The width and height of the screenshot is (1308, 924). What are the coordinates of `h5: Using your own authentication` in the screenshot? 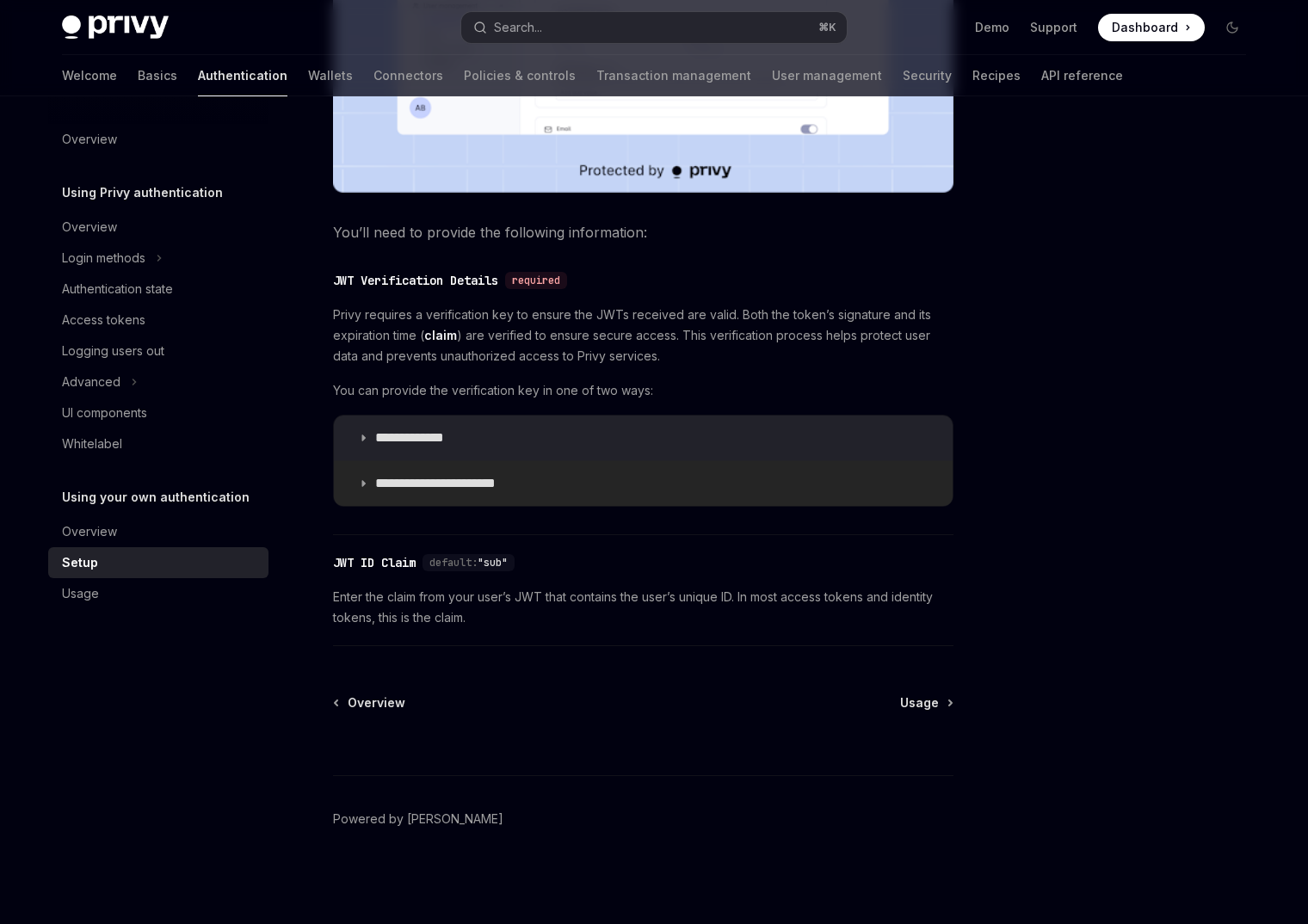 It's located at (155, 498).